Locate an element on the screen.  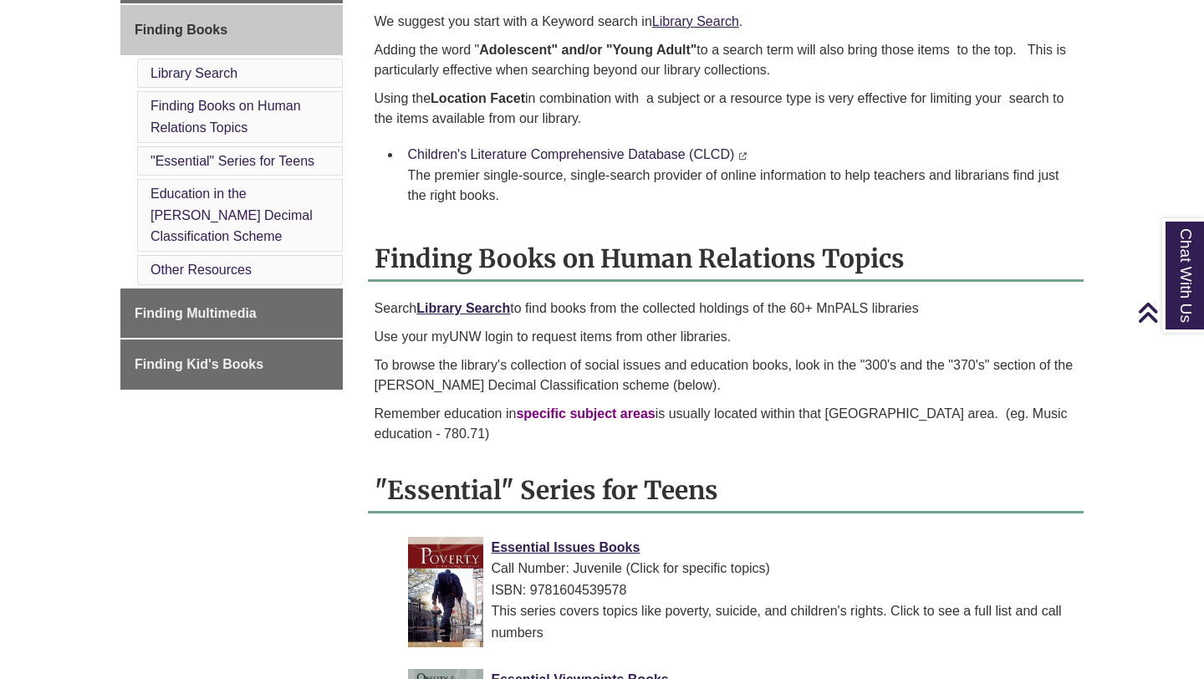
a: Finding Kid's Books is located at coordinates (232, 364).